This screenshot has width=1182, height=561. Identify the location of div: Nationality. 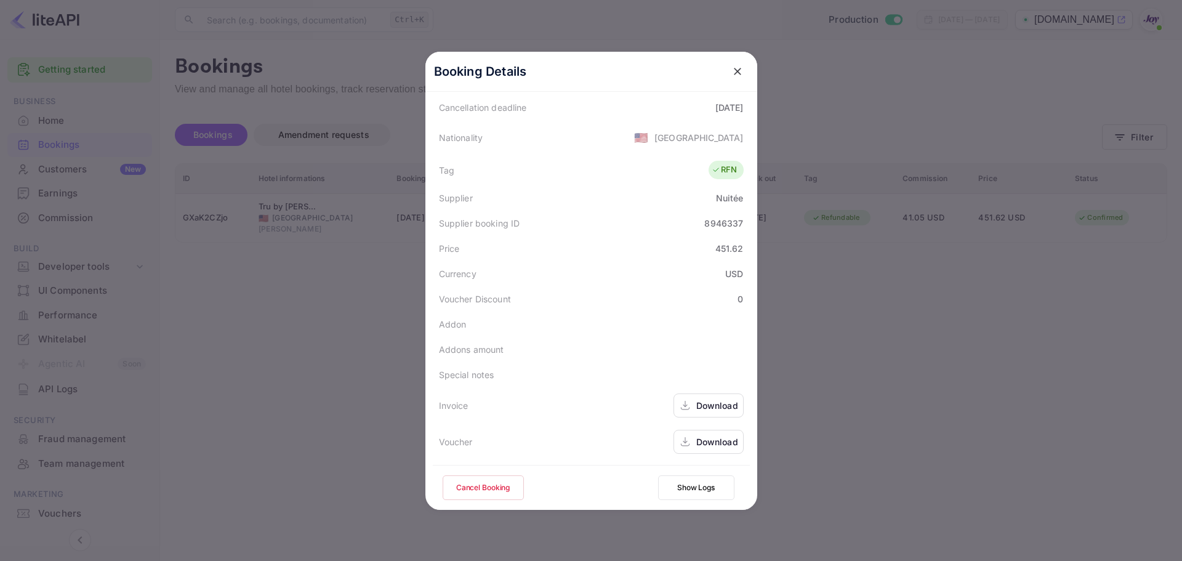
(461, 137).